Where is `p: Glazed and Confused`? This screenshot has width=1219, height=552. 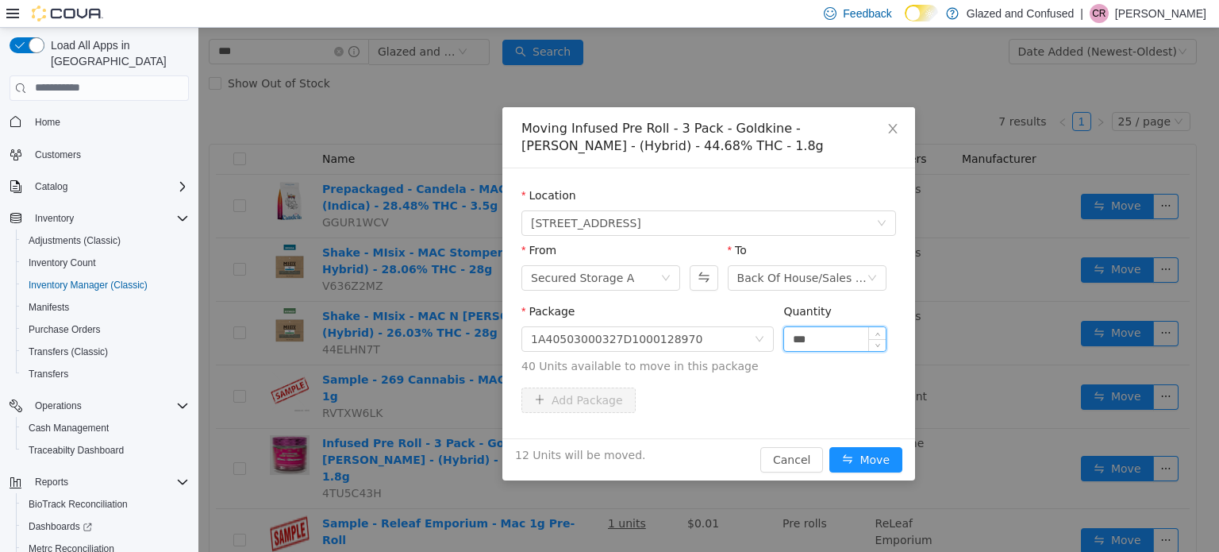
p: Glazed and Confused is located at coordinates (1020, 13).